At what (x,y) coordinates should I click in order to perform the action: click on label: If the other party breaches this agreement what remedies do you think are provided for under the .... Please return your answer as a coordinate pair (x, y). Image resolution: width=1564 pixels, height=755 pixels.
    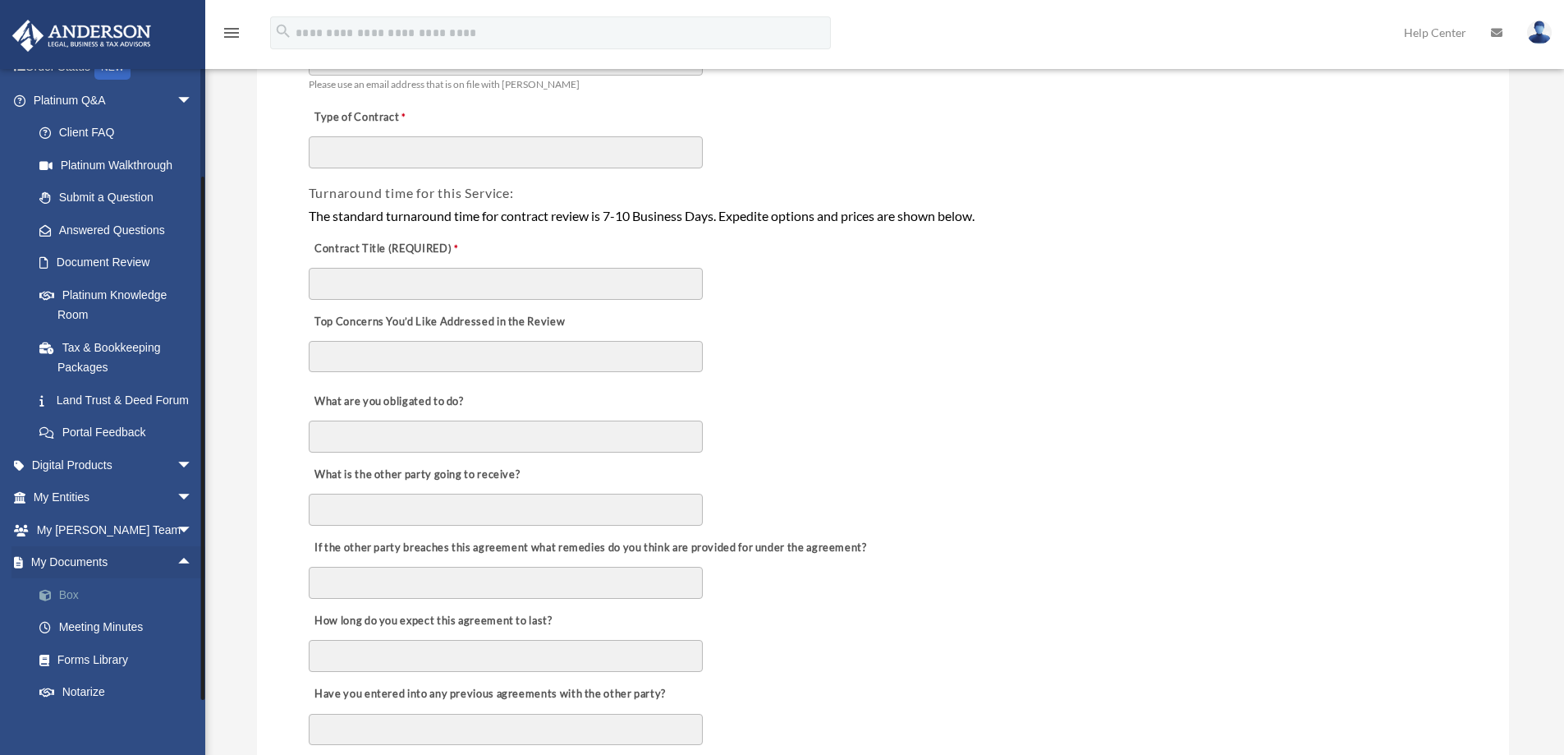
    Looking at the image, I should click on (590, 548).